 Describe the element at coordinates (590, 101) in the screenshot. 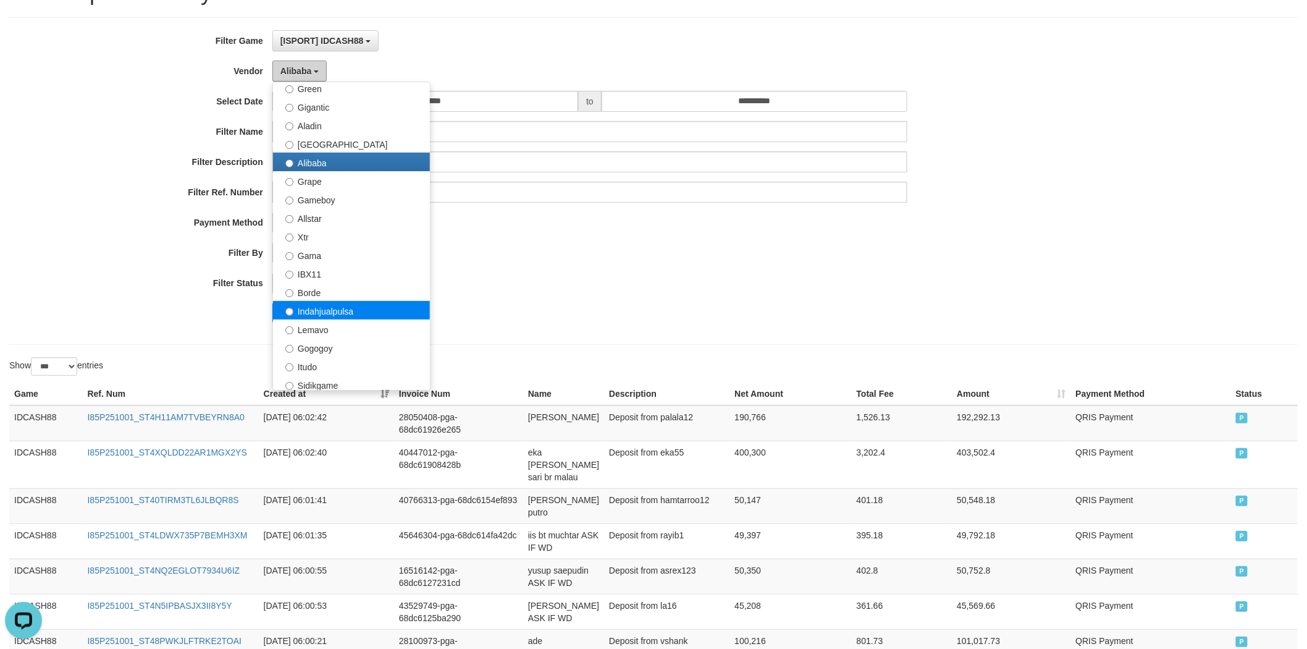

I see `span: to` at that location.